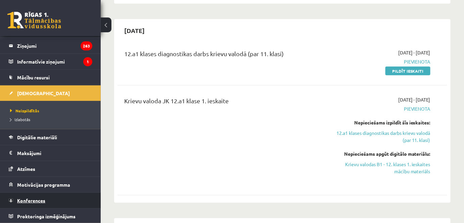 This screenshot has width=464, height=223. What do you see at coordinates (50, 46) in the screenshot?
I see `a: Ziņojumi263` at bounding box center [50, 46].